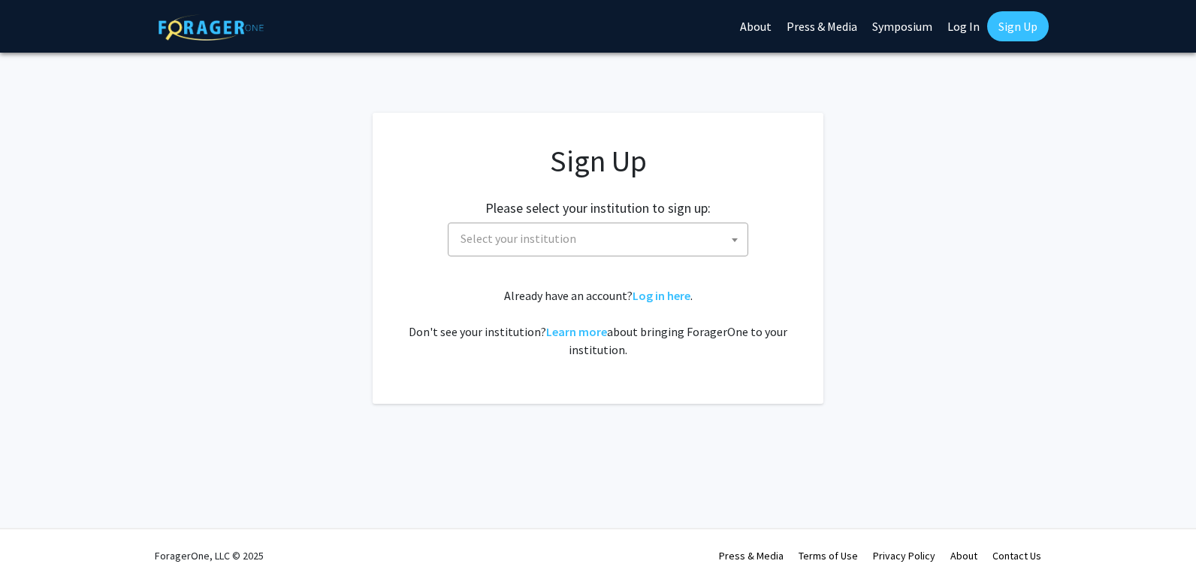  Describe the element at coordinates (576, 331) in the screenshot. I see `a: Learn more about bringing ForagerOne to your institution` at that location.